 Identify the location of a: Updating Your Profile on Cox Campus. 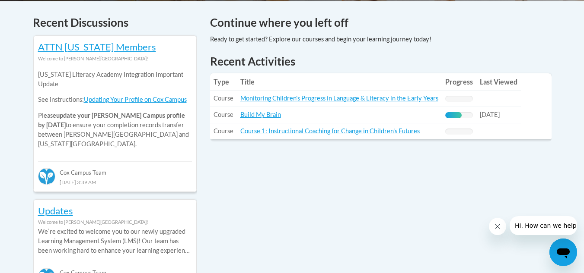
(135, 99).